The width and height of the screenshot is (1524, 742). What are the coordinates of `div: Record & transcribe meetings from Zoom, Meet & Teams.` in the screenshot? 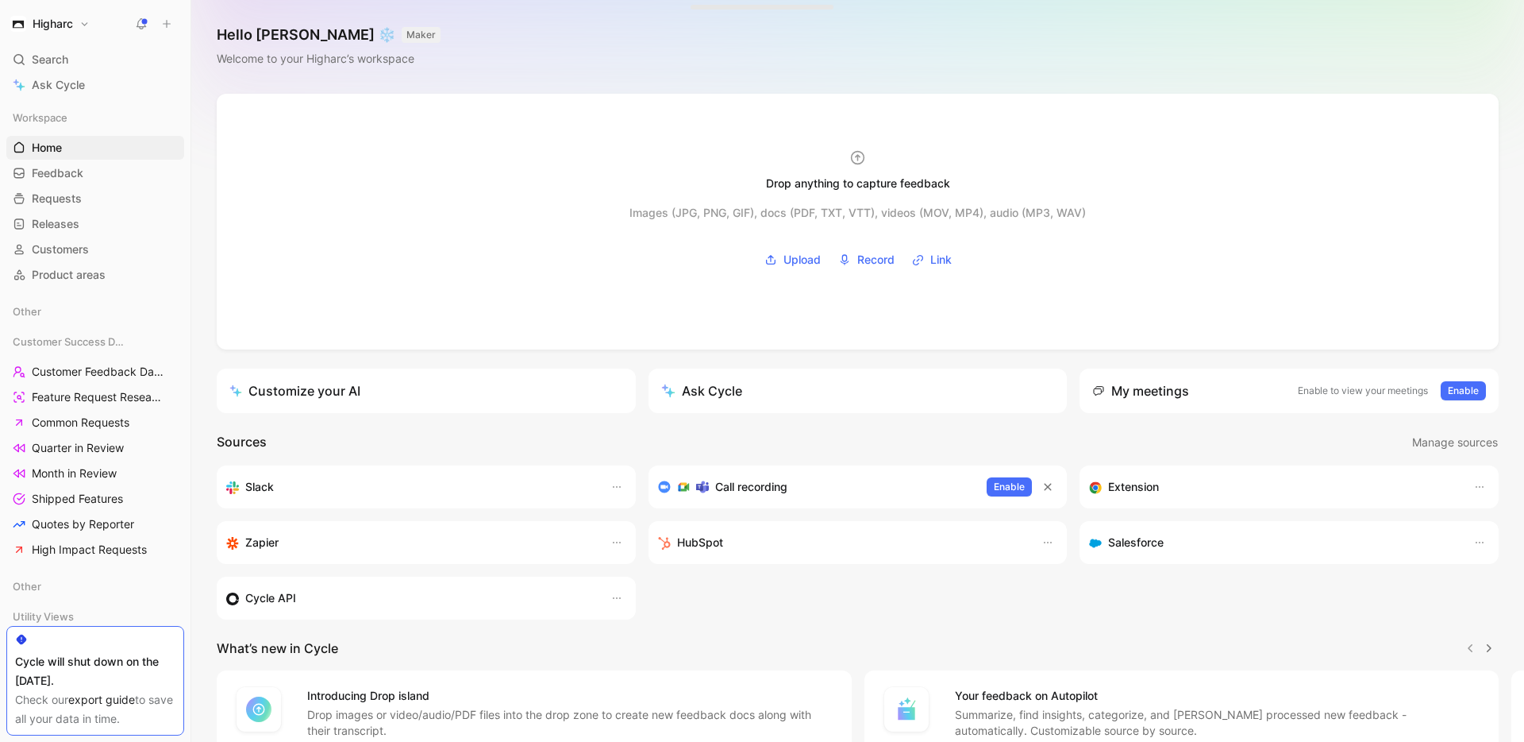 It's located at (816, 487).